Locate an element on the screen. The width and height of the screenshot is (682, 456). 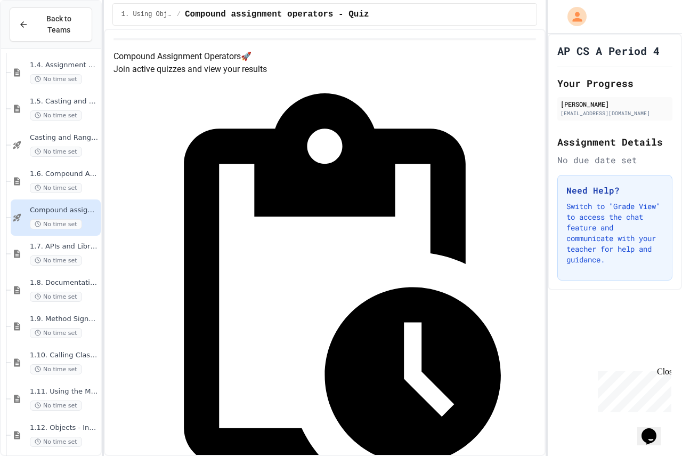
h2: Assignment Details is located at coordinates (615, 142).